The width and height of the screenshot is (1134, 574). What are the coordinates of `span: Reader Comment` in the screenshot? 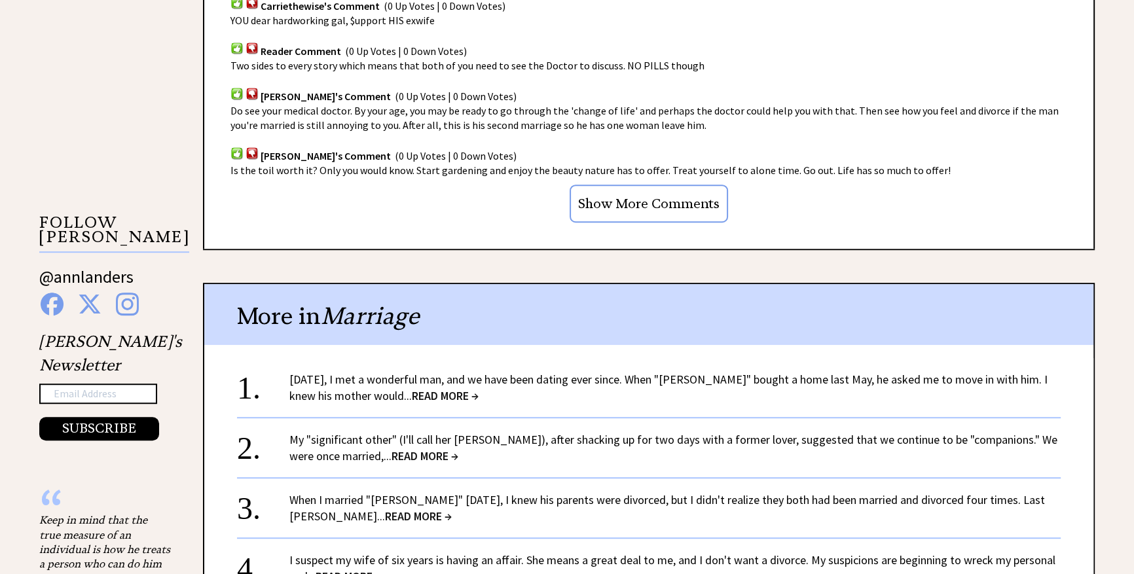 It's located at (301, 50).